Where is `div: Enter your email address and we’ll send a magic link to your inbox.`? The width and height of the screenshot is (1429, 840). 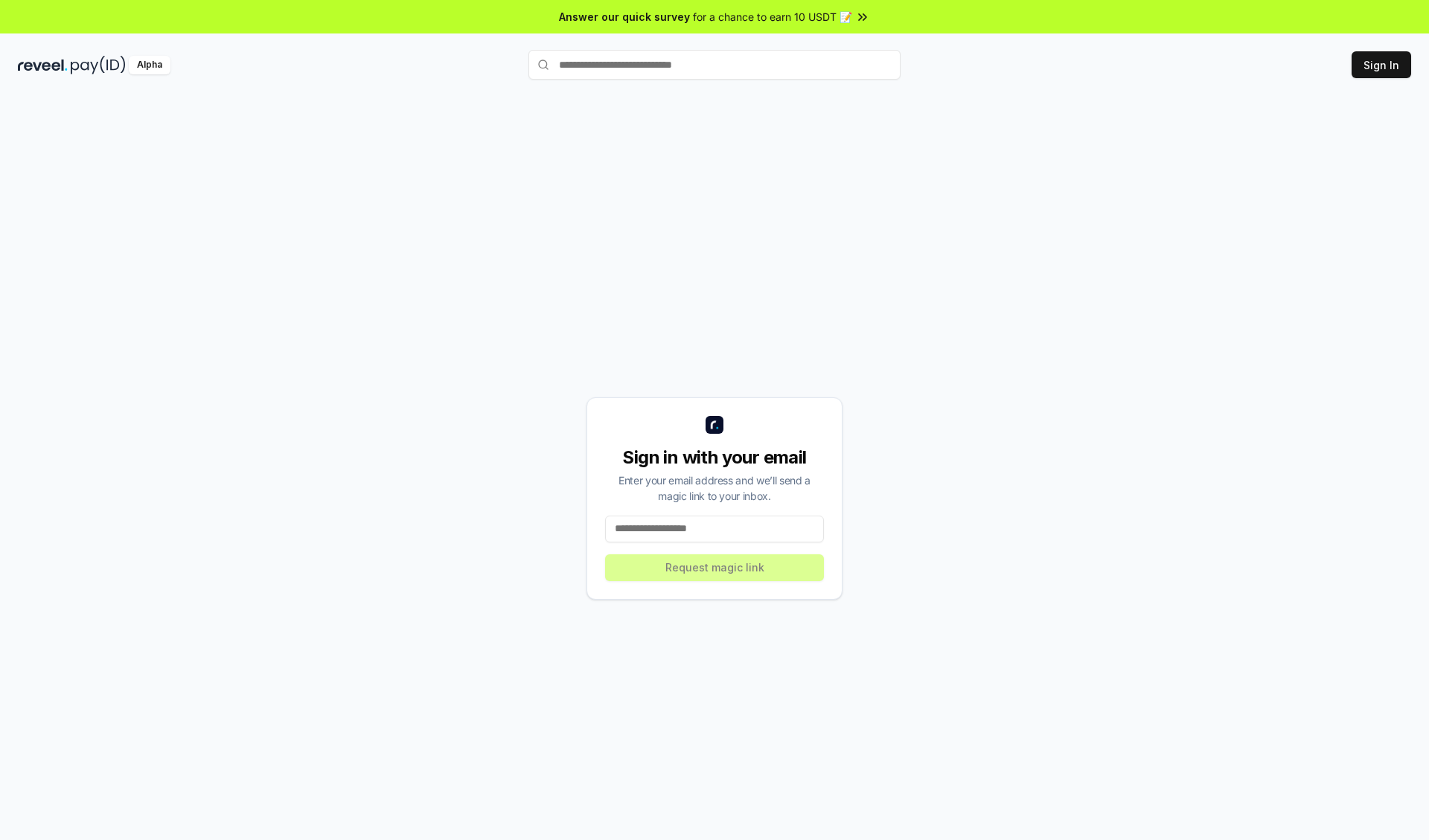
div: Enter your email address and we’ll send a magic link to your inbox. is located at coordinates (714, 488).